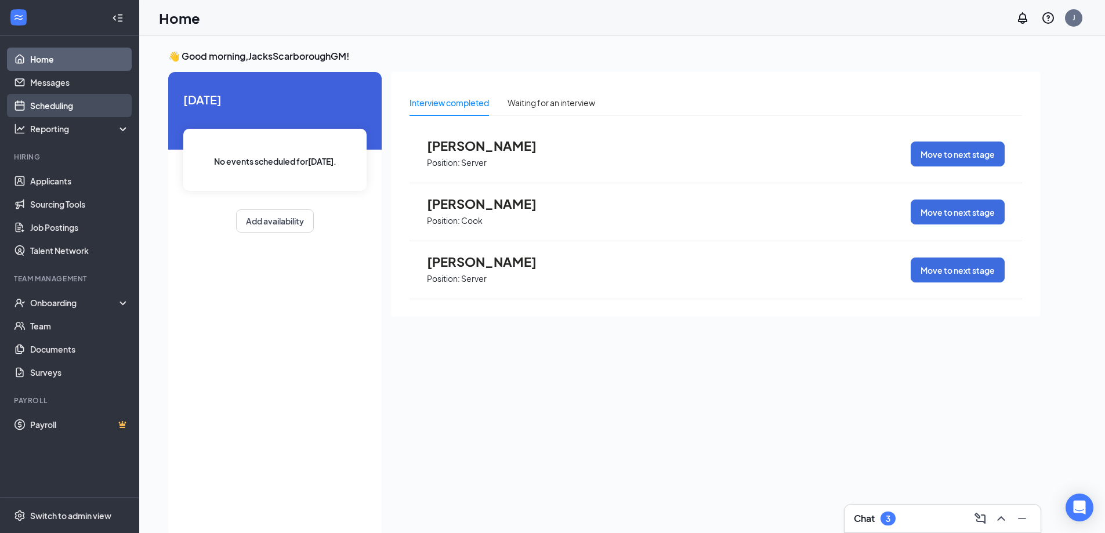 Image resolution: width=1105 pixels, height=533 pixels. Describe the element at coordinates (79, 82) in the screenshot. I see `a: Messages` at that location.